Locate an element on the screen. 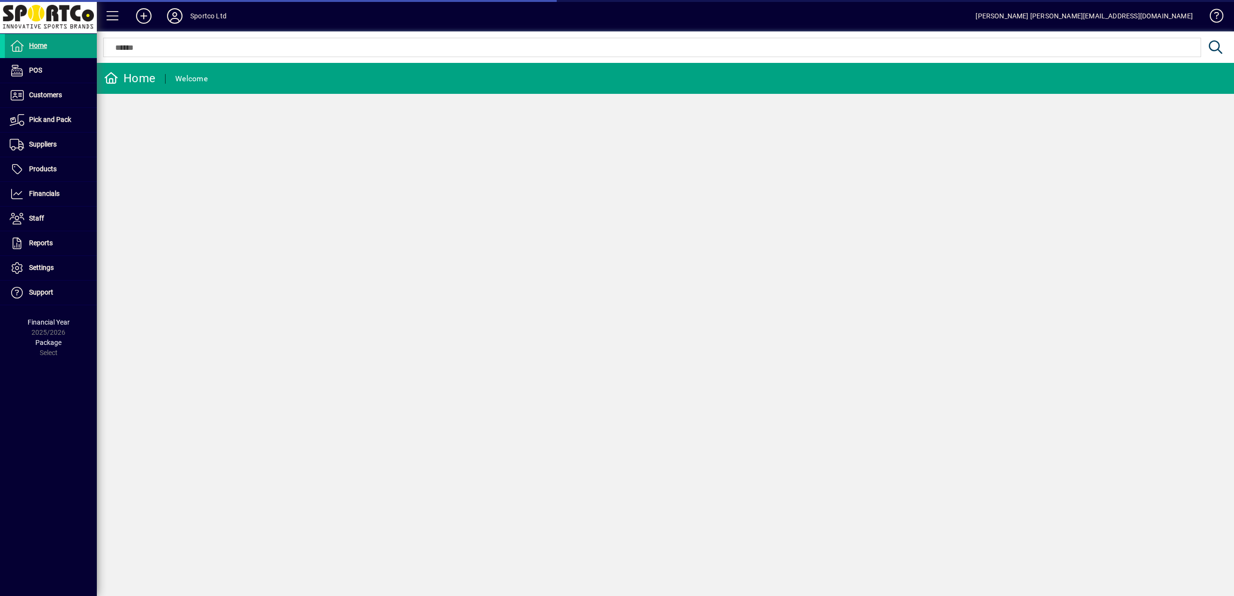 This screenshot has width=1234, height=596. a: Products is located at coordinates (51, 169).